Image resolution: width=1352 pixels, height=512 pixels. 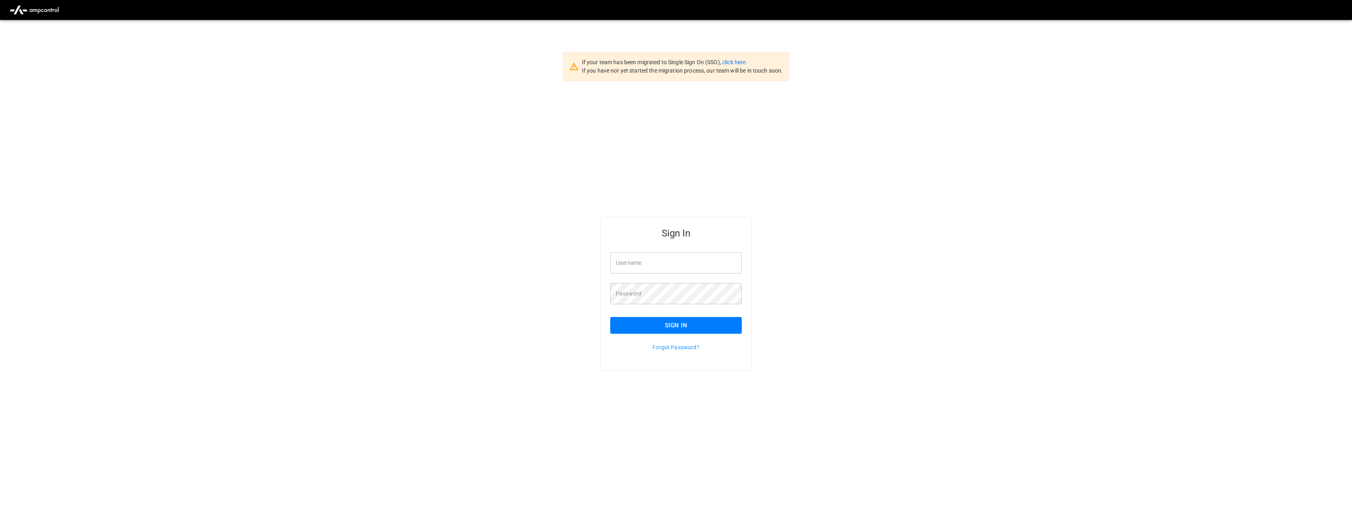 What do you see at coordinates (676, 325) in the screenshot?
I see `button: Sign In` at bounding box center [676, 325].